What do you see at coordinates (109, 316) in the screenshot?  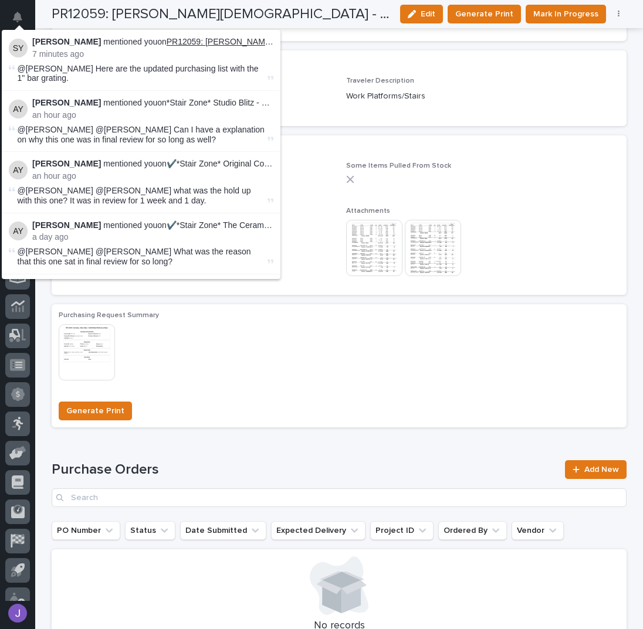 I see `span: Purchasing Request Summary` at bounding box center [109, 316].